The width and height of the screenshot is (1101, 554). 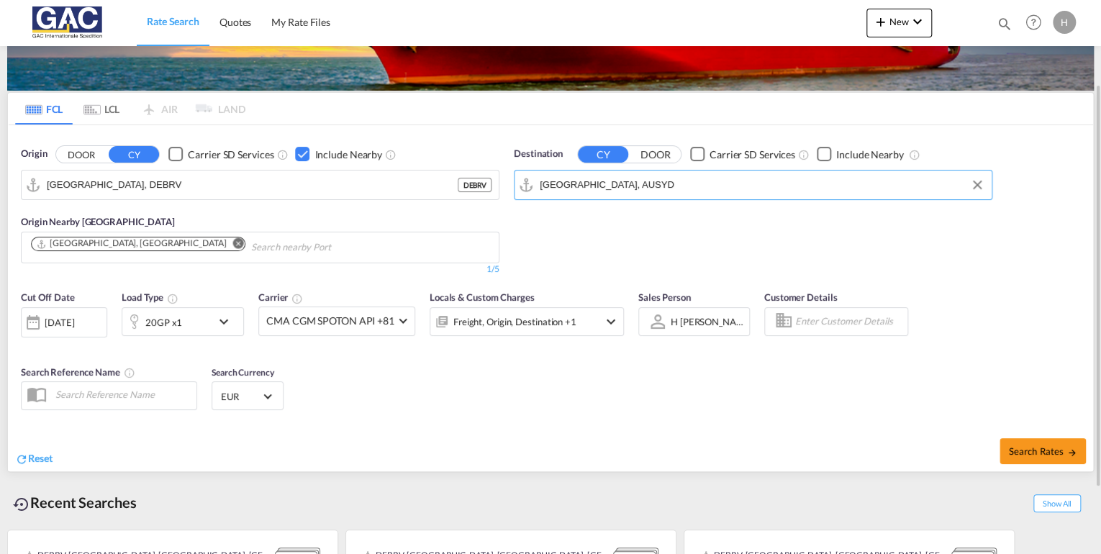 I want to click on button: icon-plus 400-fgNewicon-chevron-down, so click(x=898, y=23).